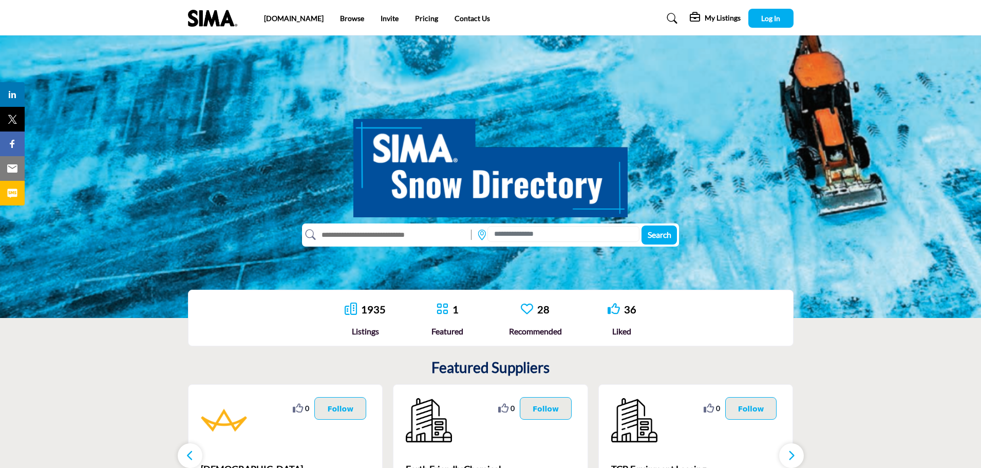 This screenshot has height=468, width=981. What do you see at coordinates (455, 309) in the screenshot?
I see `a: 1` at bounding box center [455, 309].